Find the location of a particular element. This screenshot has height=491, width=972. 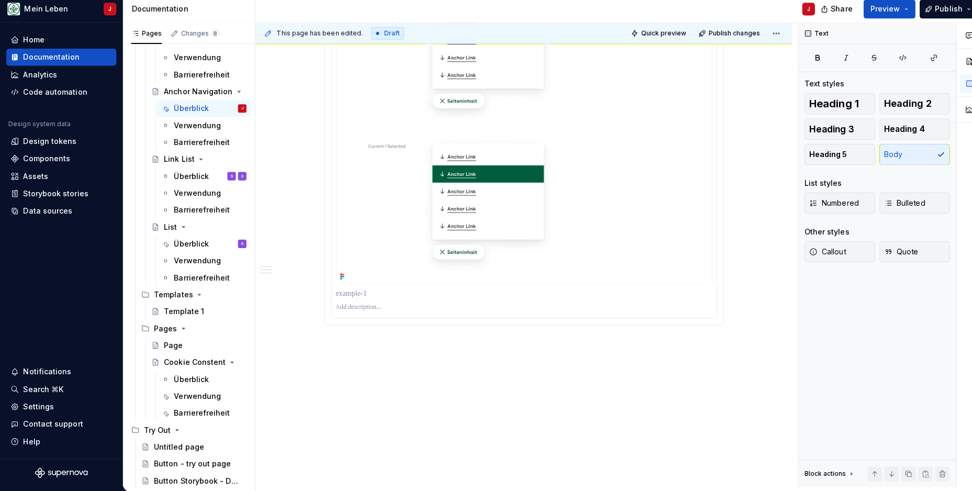

span: Quick preview is located at coordinates (657, 38).